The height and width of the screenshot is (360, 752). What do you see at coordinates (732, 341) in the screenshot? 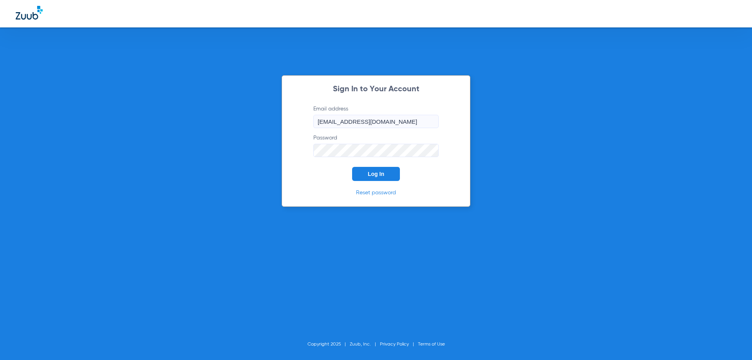
I see `div: Chat Widget` at bounding box center [732, 341].